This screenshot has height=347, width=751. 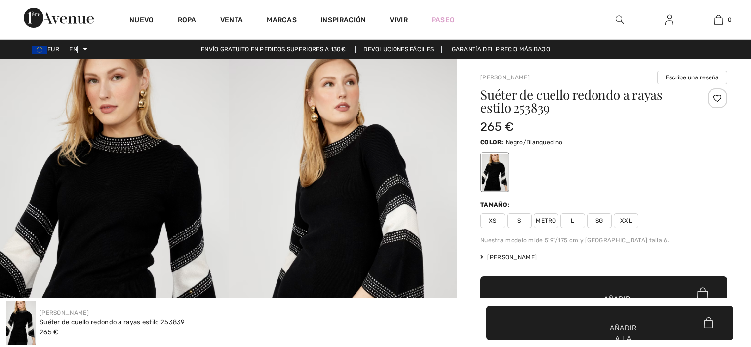 I want to click on font: Paseo, so click(x=444, y=20).